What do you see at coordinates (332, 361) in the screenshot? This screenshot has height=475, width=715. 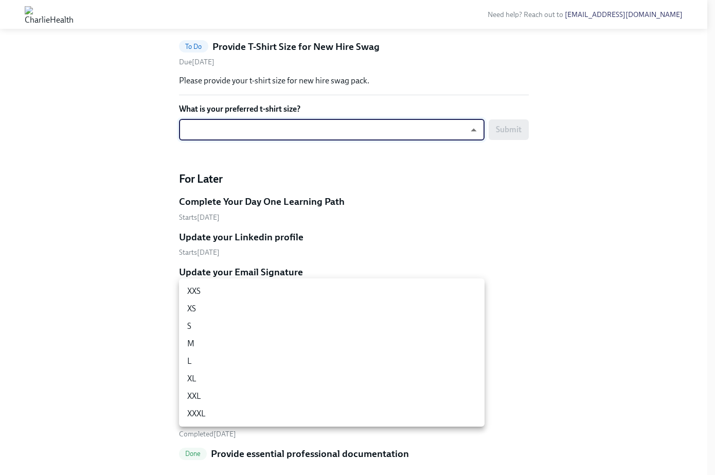 I see `li: L` at bounding box center [332, 361].